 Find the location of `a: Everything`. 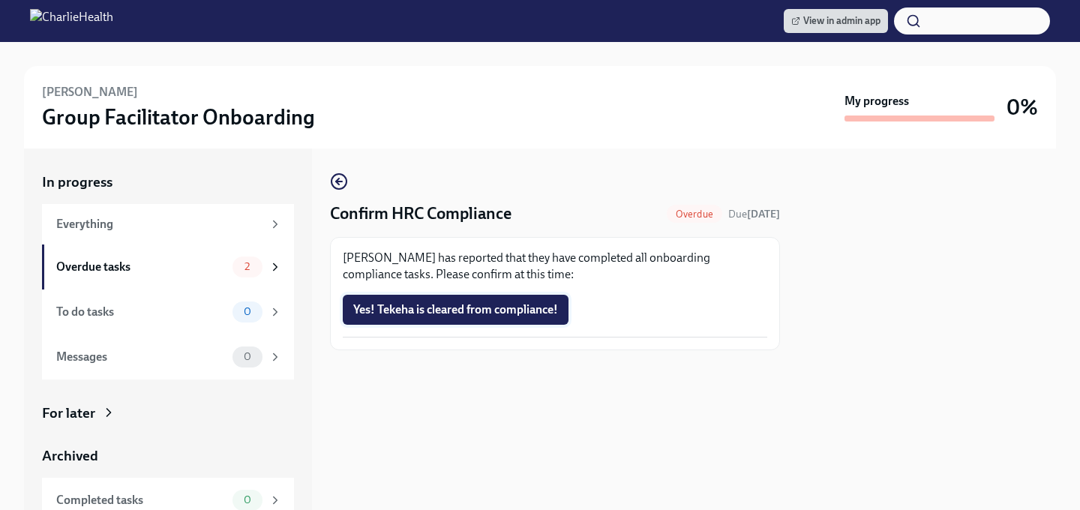

a: Everything is located at coordinates (168, 224).